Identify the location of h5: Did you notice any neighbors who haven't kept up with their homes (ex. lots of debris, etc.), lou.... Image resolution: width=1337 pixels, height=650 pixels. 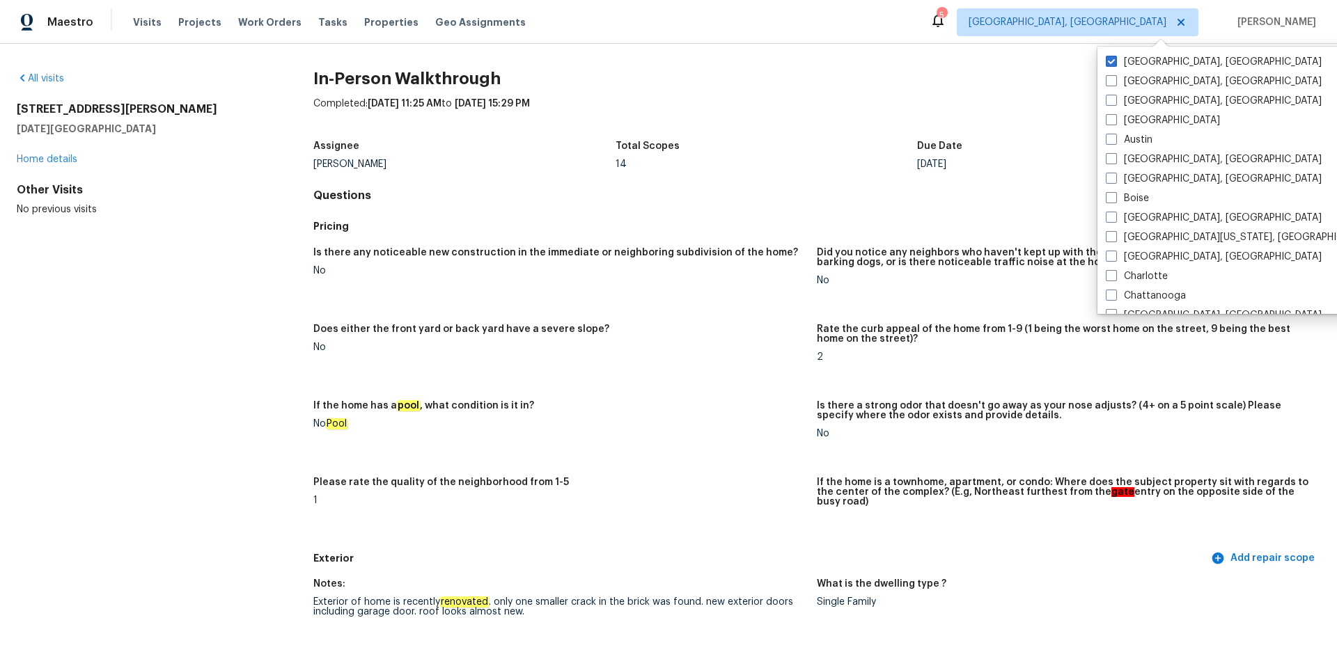
(1062, 258).